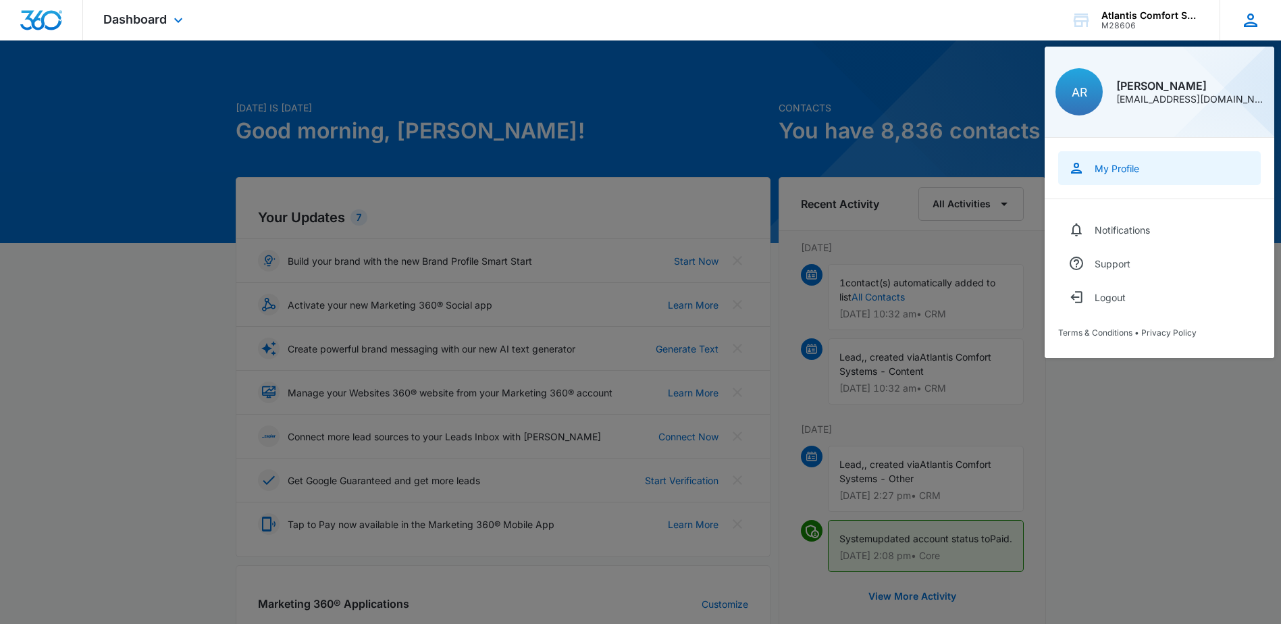  Describe the element at coordinates (1095, 332) in the screenshot. I see `a: Terms & Conditions` at that location.